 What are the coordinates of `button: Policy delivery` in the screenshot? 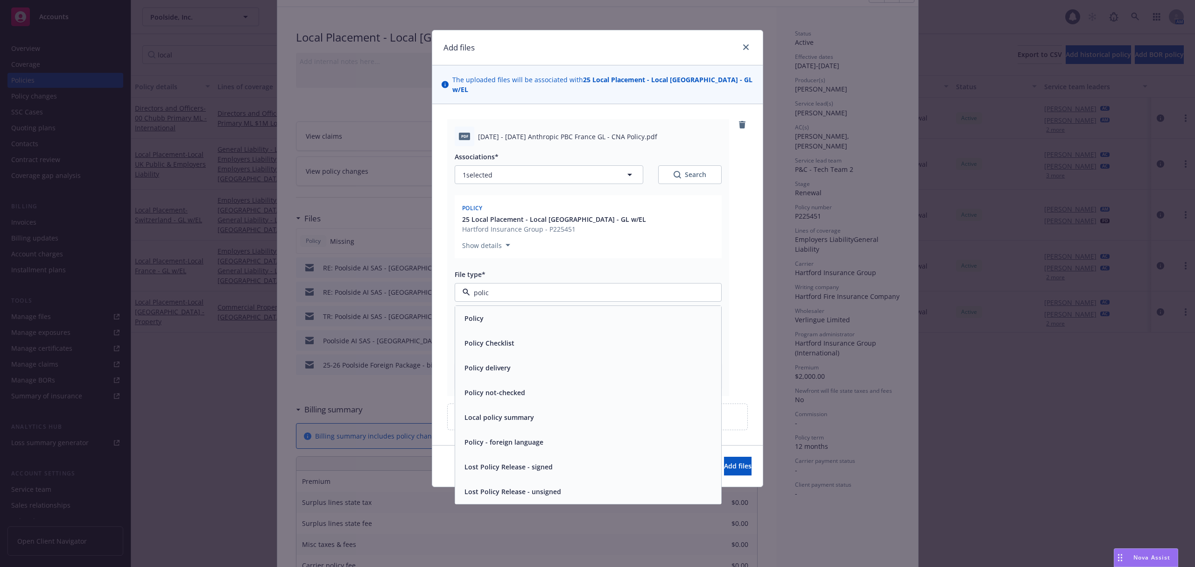 It's located at (487, 367).